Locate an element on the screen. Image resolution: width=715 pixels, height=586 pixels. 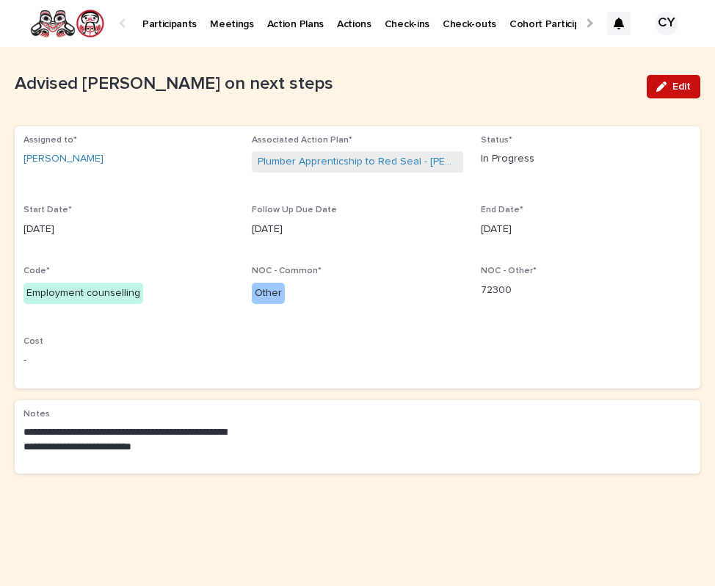
p: In Progress is located at coordinates (586, 159).